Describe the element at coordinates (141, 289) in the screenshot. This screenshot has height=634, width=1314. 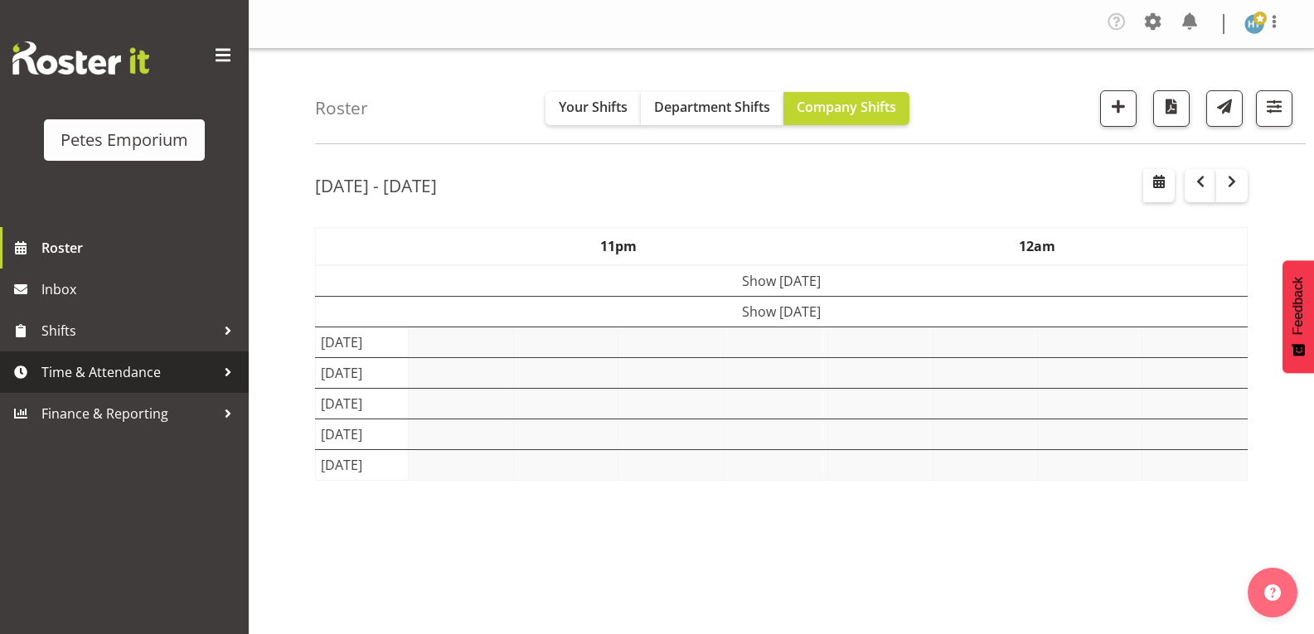
I see `span: Inbox` at that location.